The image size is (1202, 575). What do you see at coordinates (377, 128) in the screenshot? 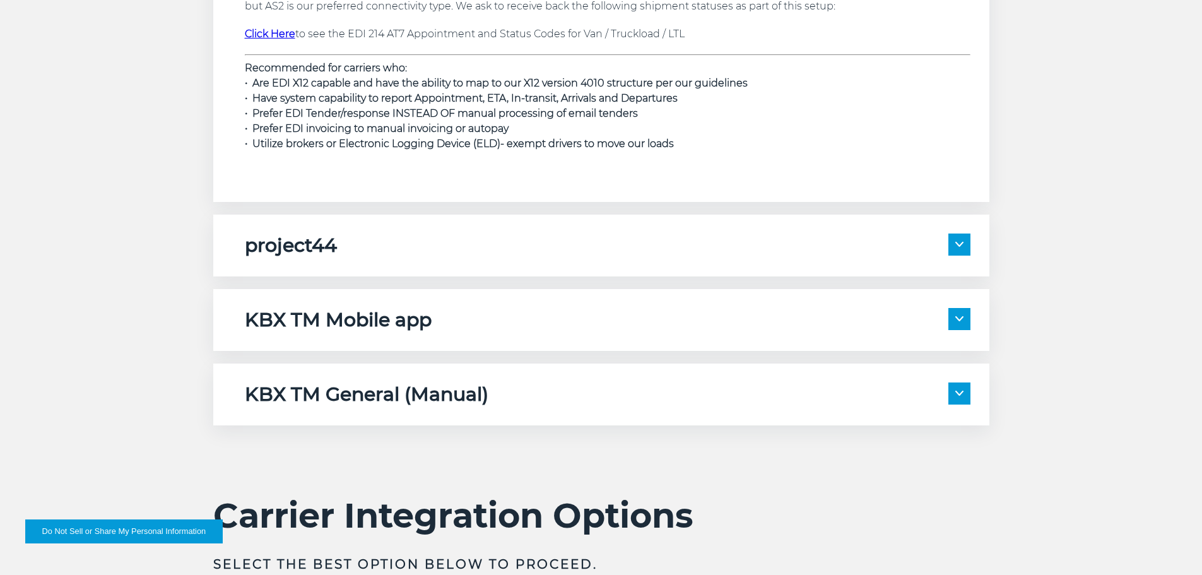
I see `span: • Prefer EDI invoicing to manual invoicing or autopay` at bounding box center [377, 128].